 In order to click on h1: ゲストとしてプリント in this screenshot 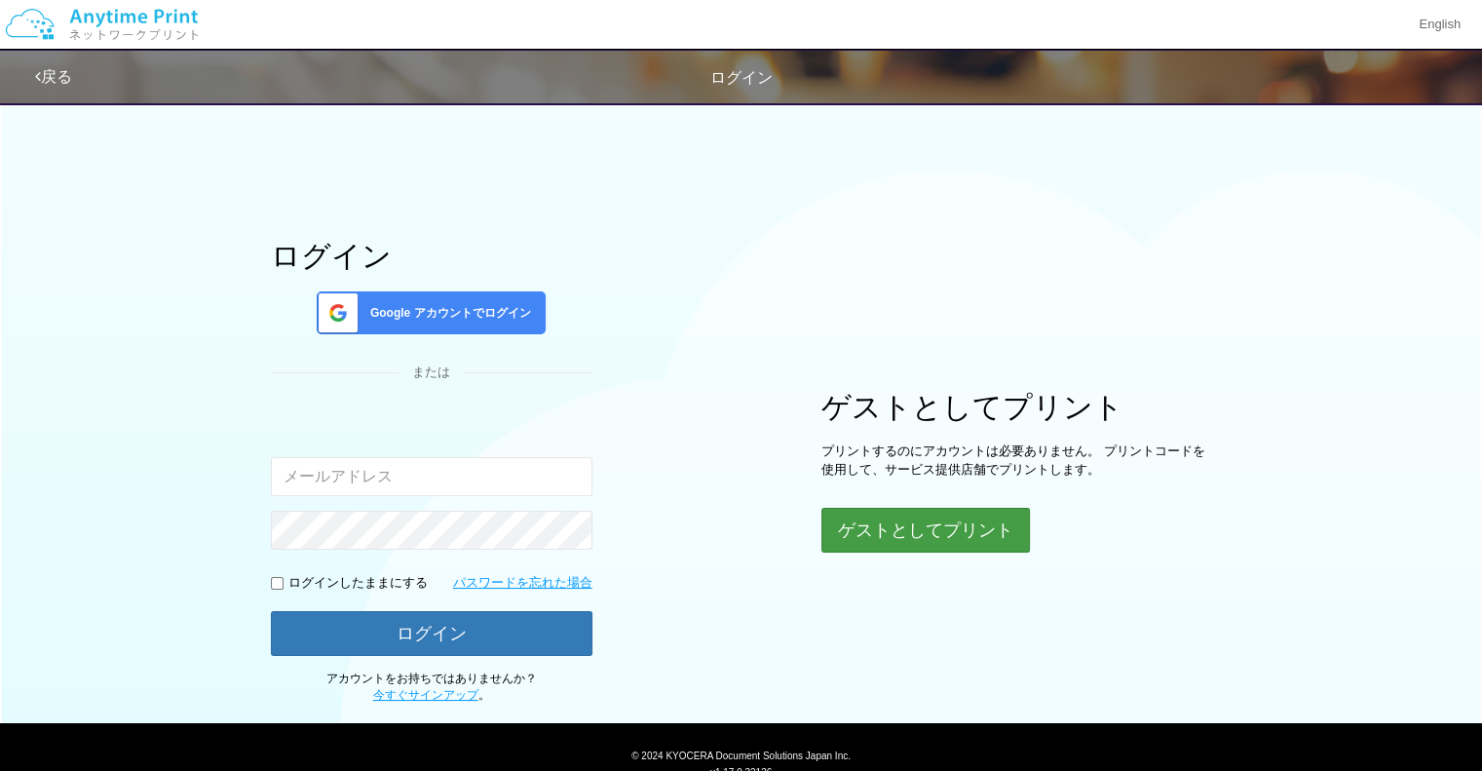, I will do `click(1016, 406)`.